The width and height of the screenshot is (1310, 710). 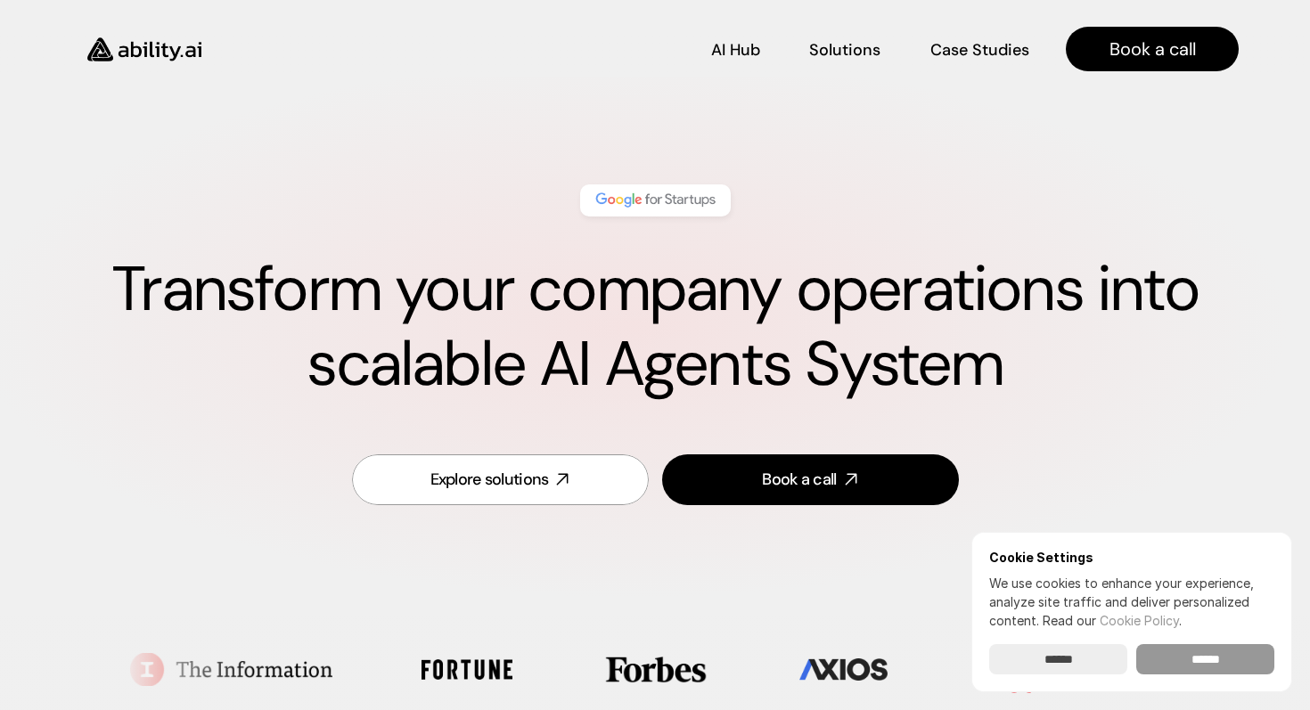 I want to click on a: AI Hub, so click(x=735, y=49).